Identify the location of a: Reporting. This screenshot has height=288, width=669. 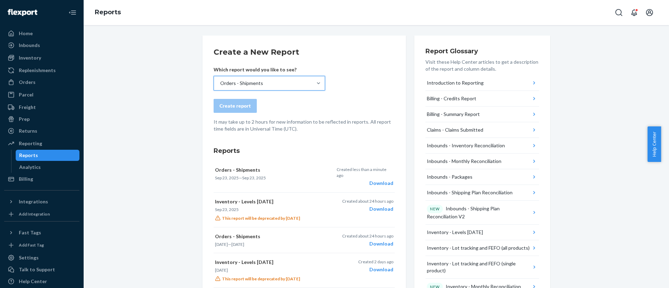
(42, 144).